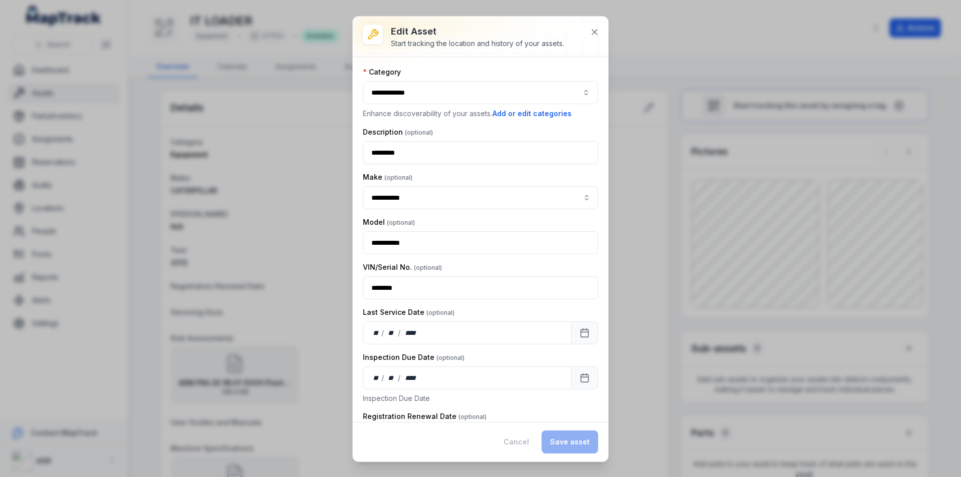  I want to click on h3: Edit asset, so click(478, 32).